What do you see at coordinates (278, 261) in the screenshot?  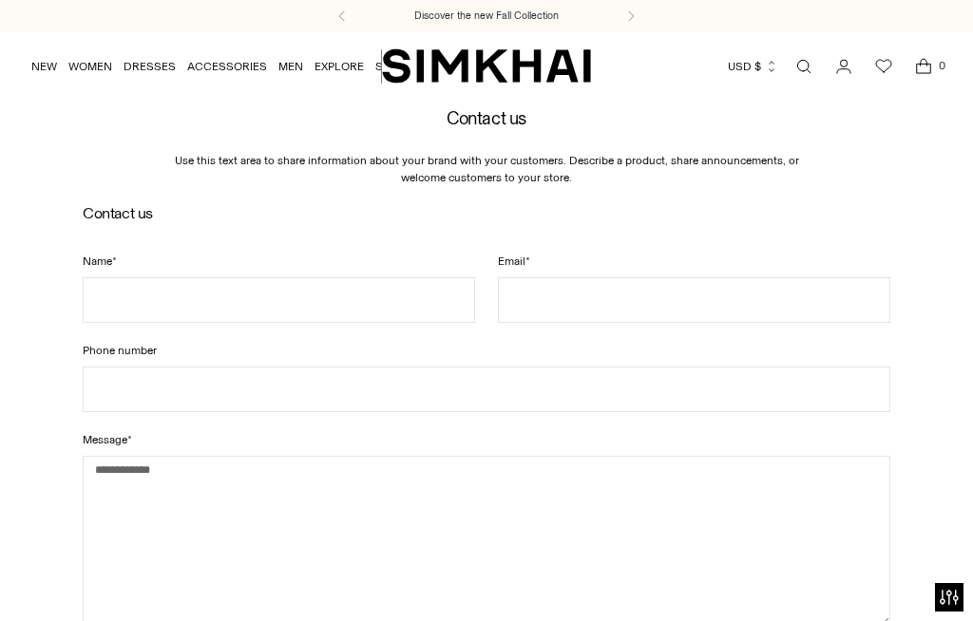 I see `label: Name` at bounding box center [278, 261].